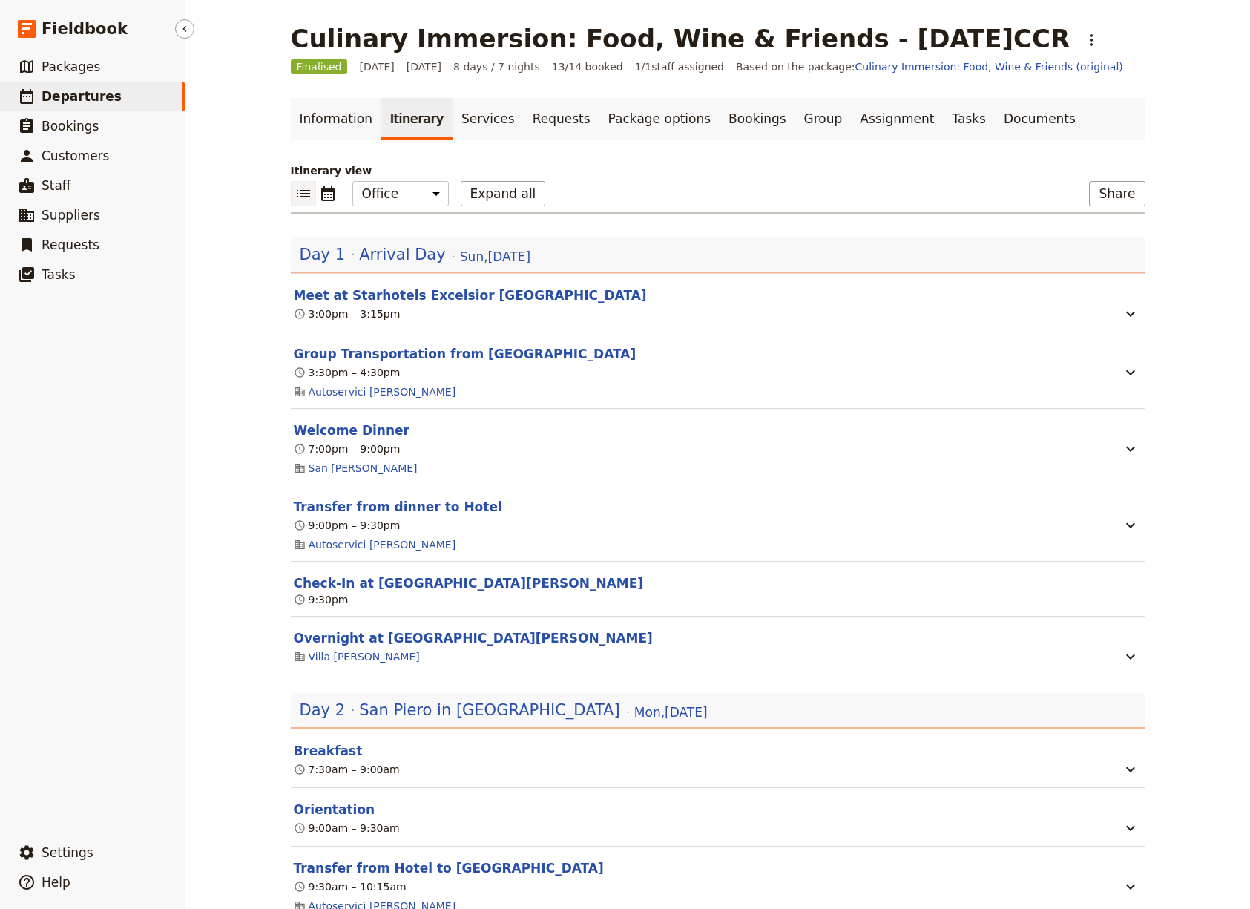 The width and height of the screenshot is (1250, 909). What do you see at coordinates (347, 372) in the screenshot?
I see `div: 3:30pm – 4:30pm` at bounding box center [347, 372].